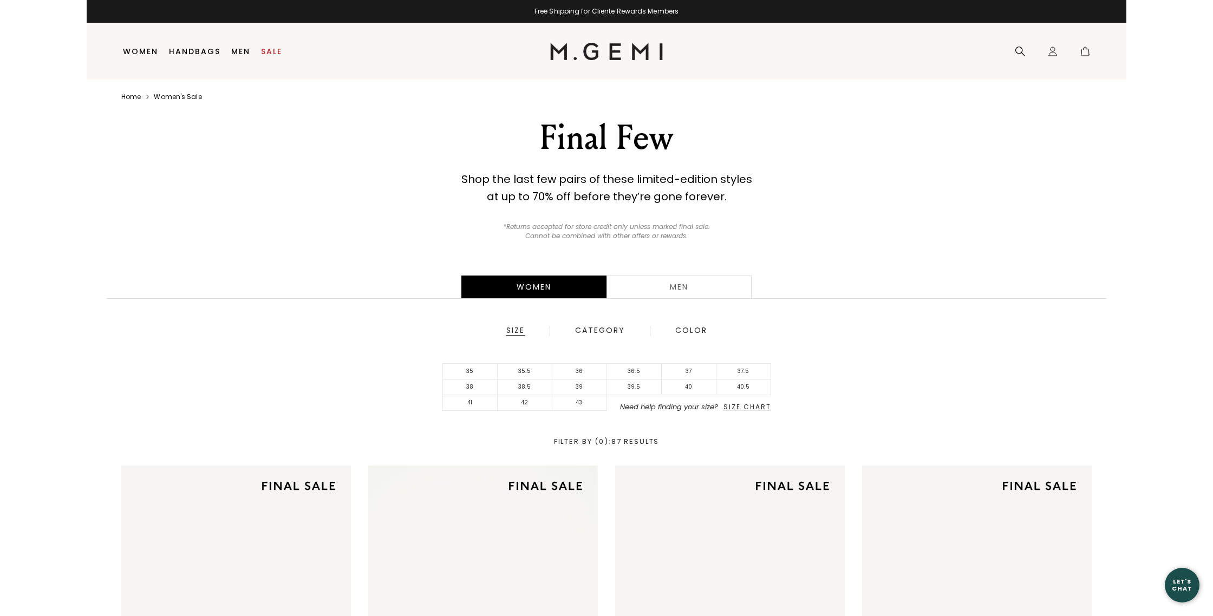 The image size is (1213, 616). What do you see at coordinates (579, 372) in the screenshot?
I see `li: 36` at bounding box center [579, 372].